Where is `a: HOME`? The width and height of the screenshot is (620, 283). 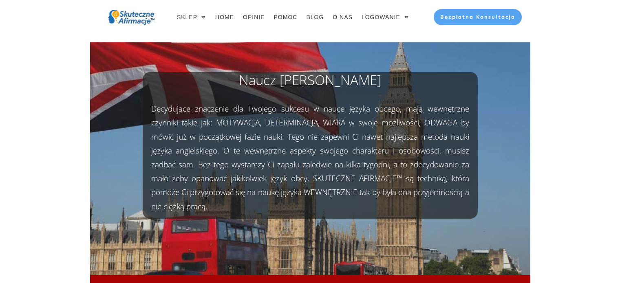
a: HOME is located at coordinates (225, 17).